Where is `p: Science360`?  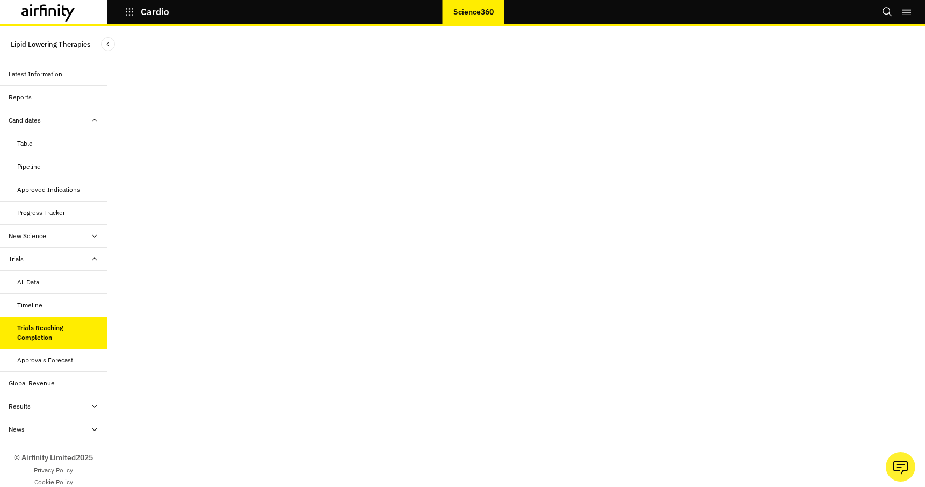 p: Science360 is located at coordinates (473, 12).